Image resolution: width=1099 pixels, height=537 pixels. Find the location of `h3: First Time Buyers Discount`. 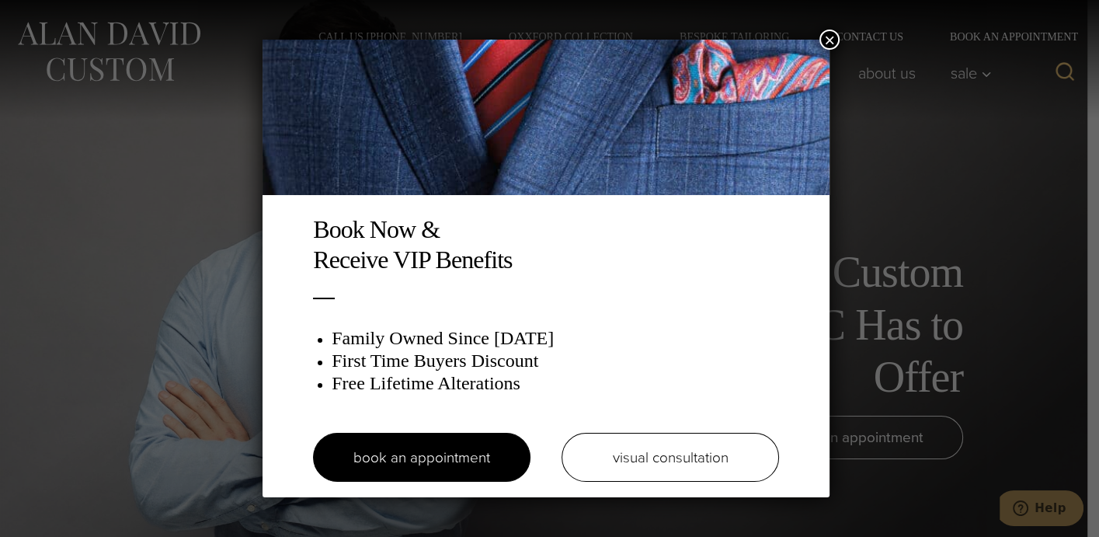

h3: First Time Buyers Discount is located at coordinates (556, 361).